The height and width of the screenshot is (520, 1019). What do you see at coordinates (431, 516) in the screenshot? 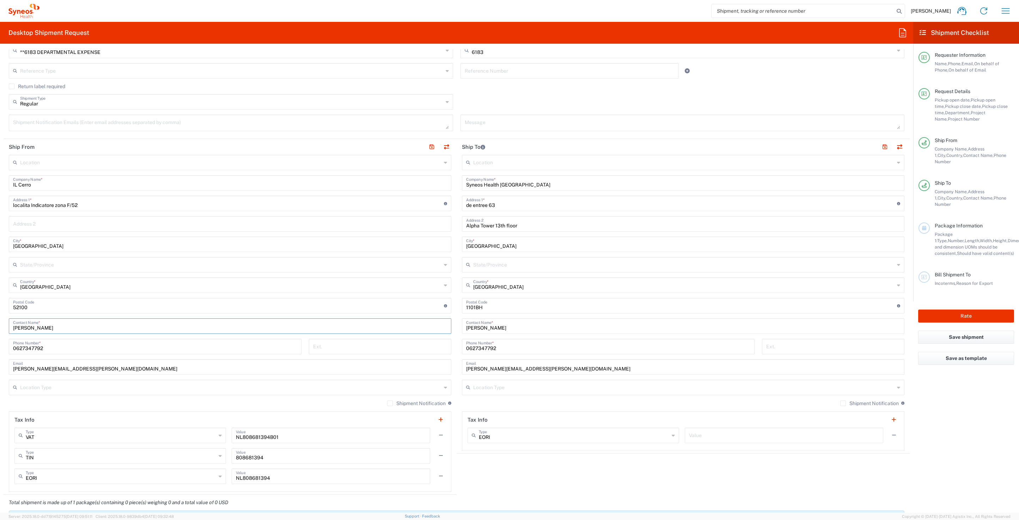
I see `a: Feedback` at bounding box center [431, 516].